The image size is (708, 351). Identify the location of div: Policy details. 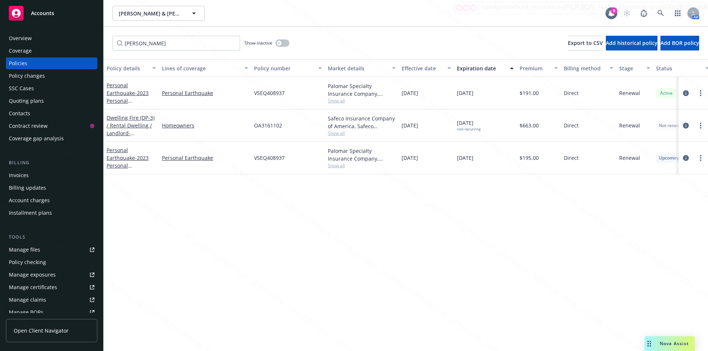
(127, 68).